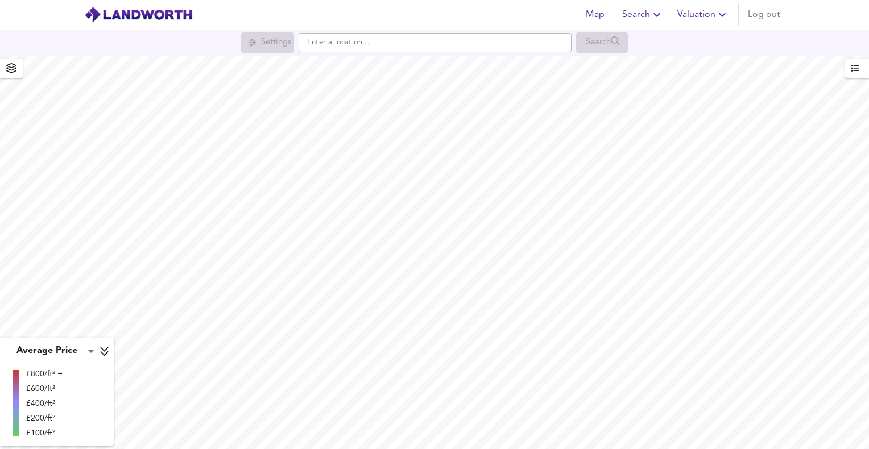 Image resolution: width=869 pixels, height=449 pixels. Describe the element at coordinates (435, 43) in the screenshot. I see `input: Enter a location...` at that location.